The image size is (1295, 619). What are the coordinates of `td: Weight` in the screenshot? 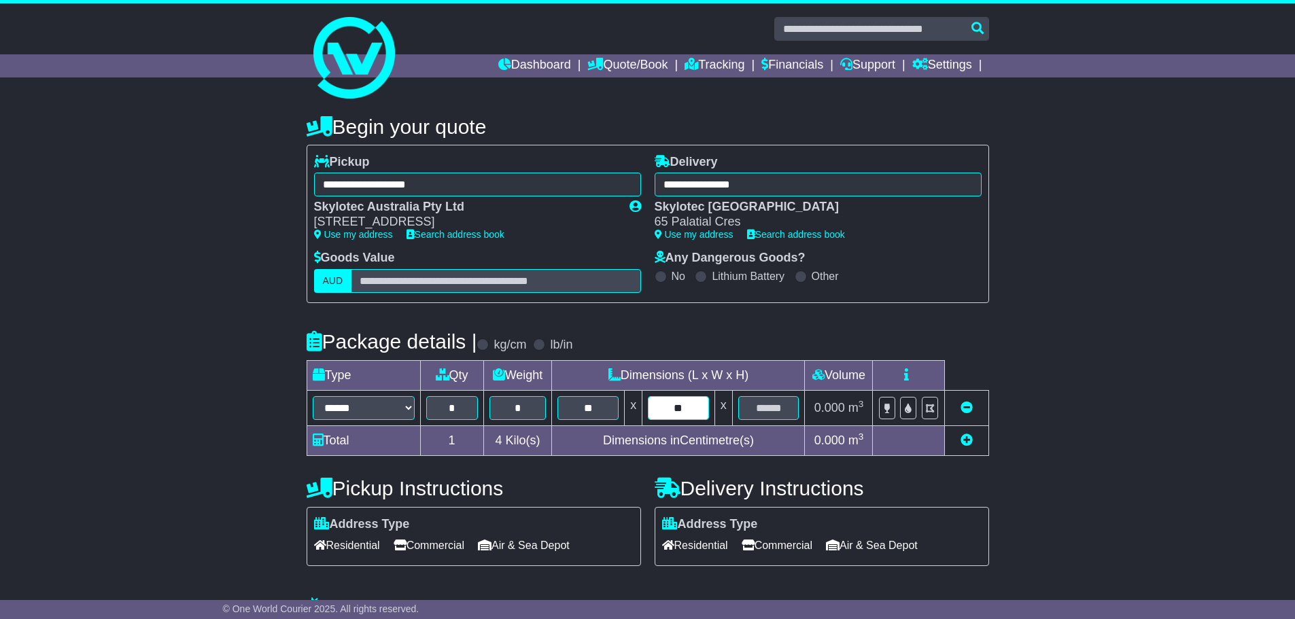 It's located at (517, 375).